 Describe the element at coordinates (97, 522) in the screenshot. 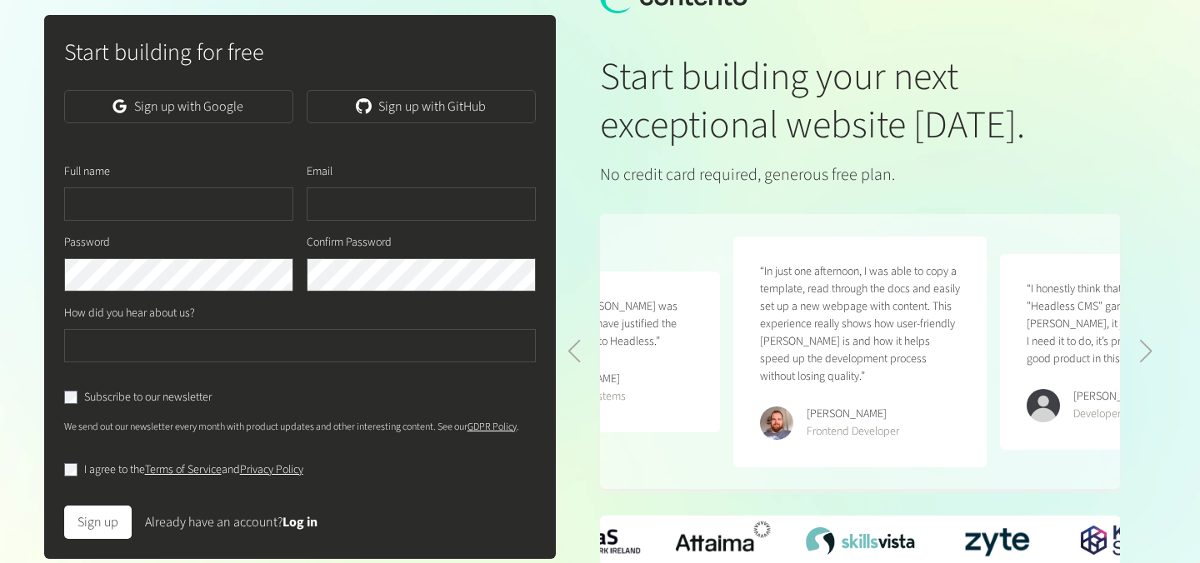

I see `button: Sign up` at that location.